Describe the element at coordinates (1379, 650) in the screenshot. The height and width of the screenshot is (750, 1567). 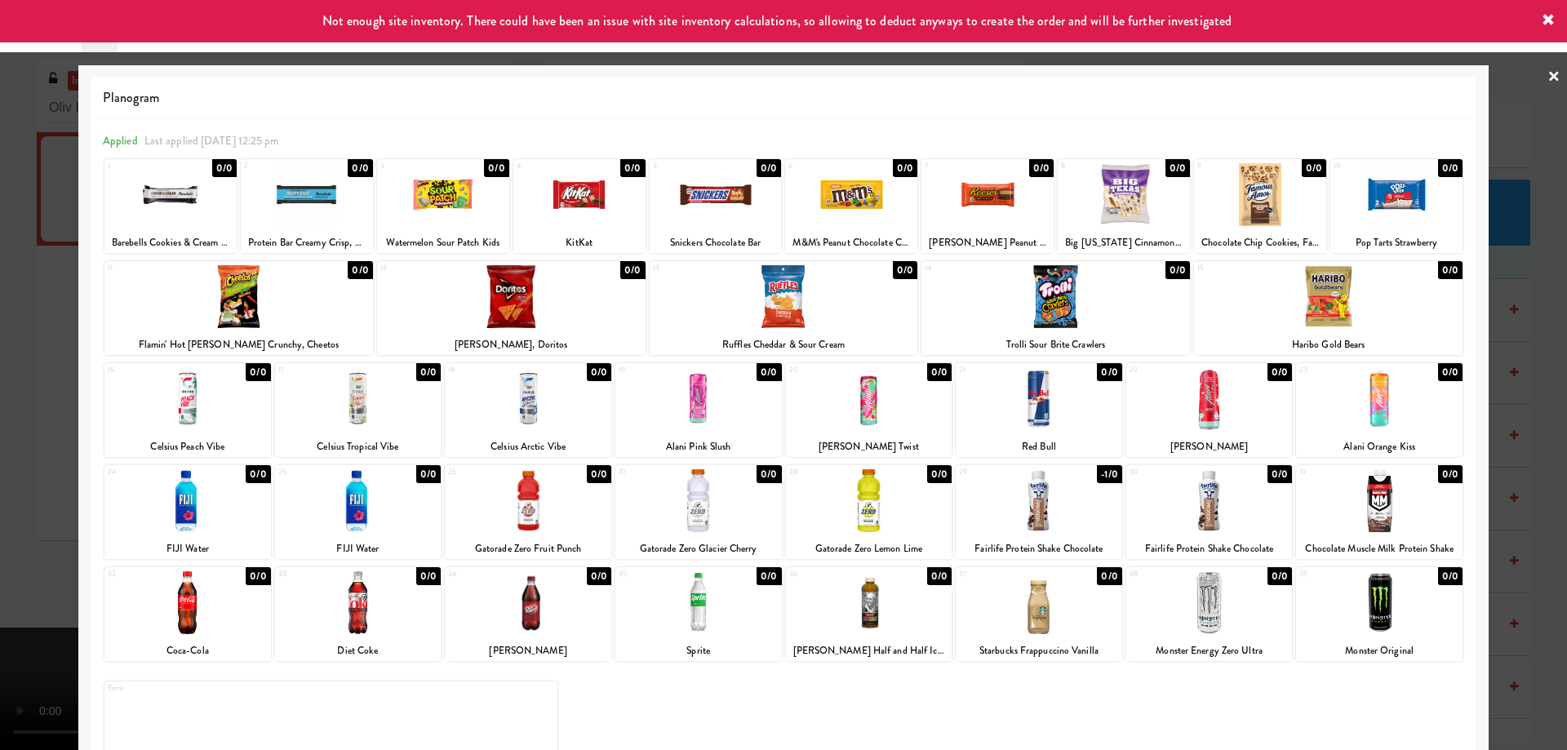
I see `div: Monster Original` at that location.